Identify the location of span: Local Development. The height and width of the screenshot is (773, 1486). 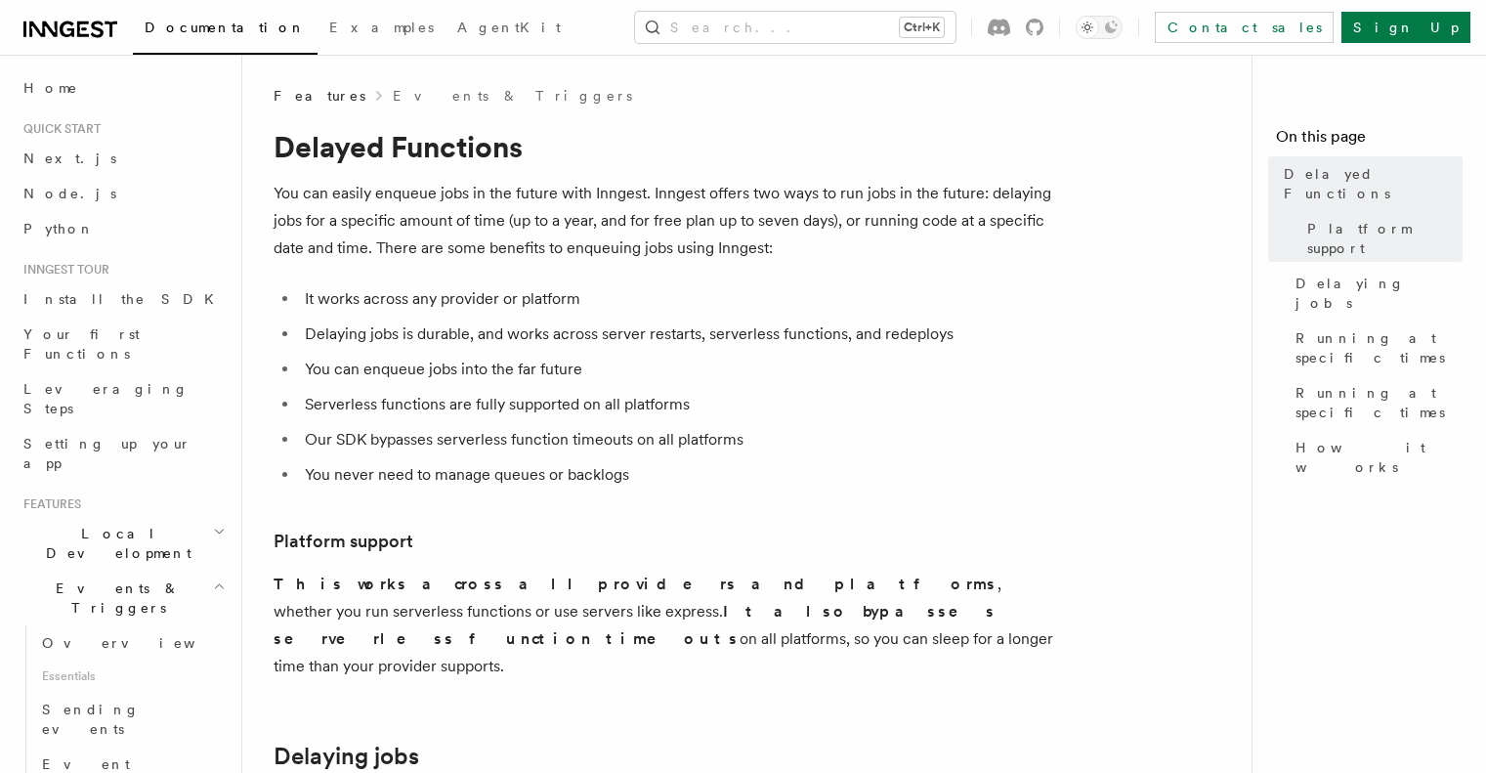
(114, 543).